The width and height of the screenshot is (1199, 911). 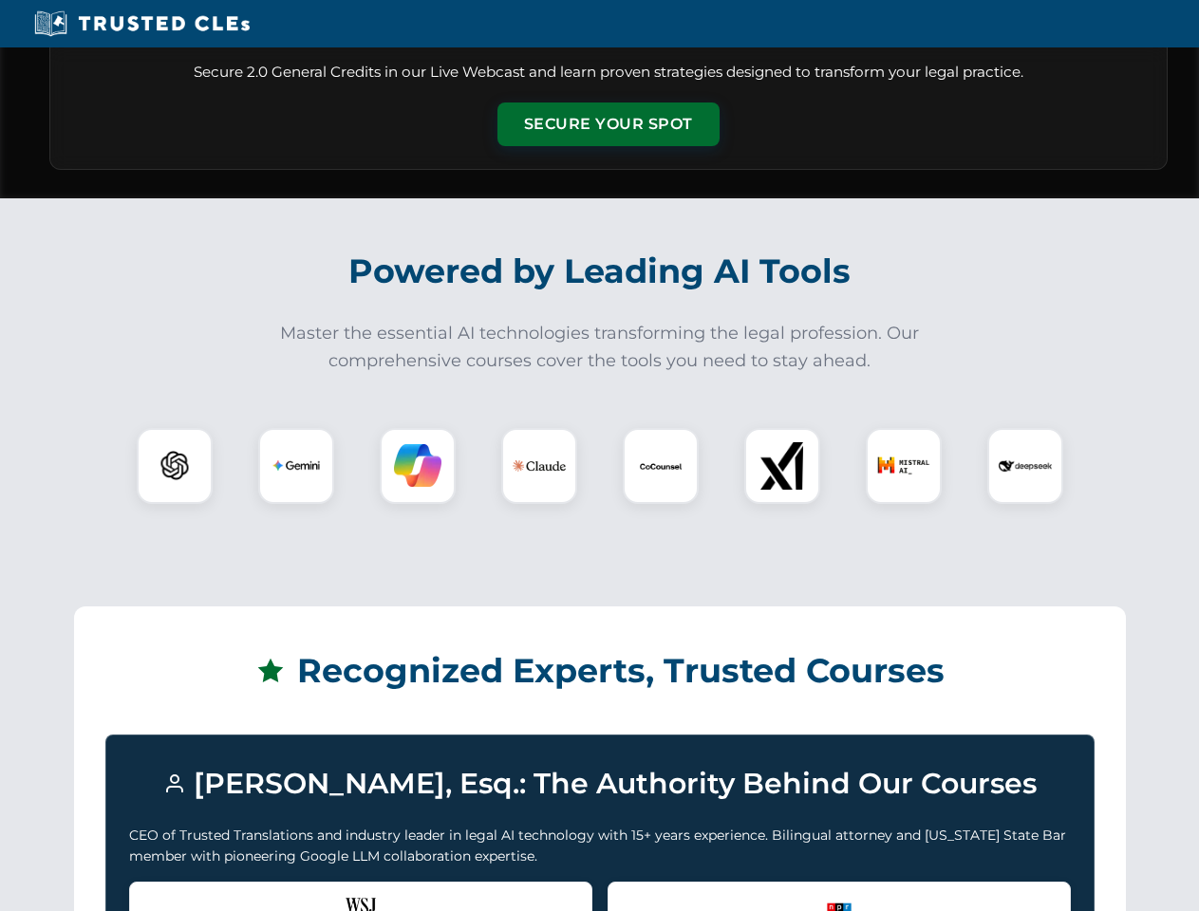 I want to click on div: Gemini, so click(x=296, y=466).